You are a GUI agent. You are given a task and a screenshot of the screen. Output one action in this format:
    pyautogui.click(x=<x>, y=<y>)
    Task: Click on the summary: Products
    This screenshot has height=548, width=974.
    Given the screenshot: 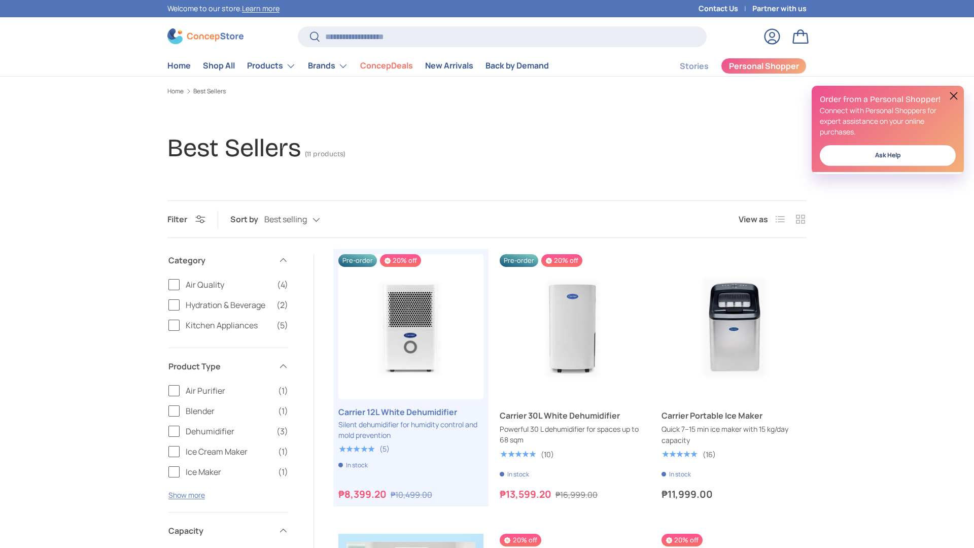 What is the action you would take?
    pyautogui.click(x=271, y=66)
    